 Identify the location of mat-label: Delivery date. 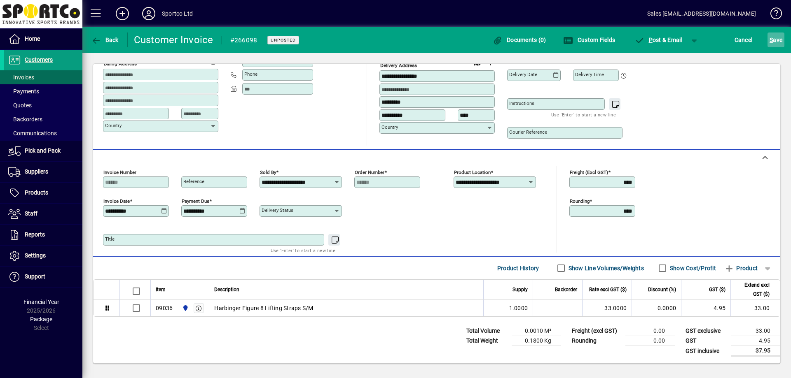
(523, 75).